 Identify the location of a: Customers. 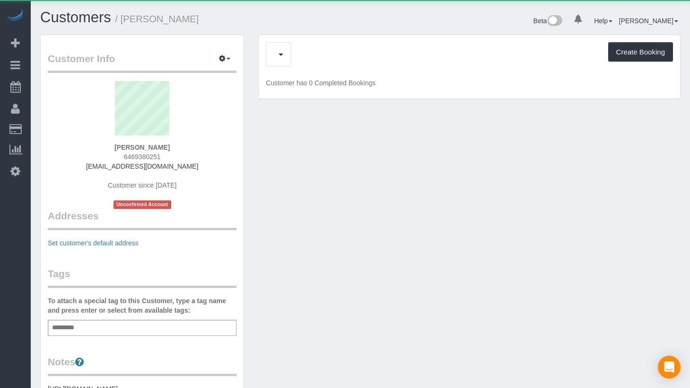
(76, 17).